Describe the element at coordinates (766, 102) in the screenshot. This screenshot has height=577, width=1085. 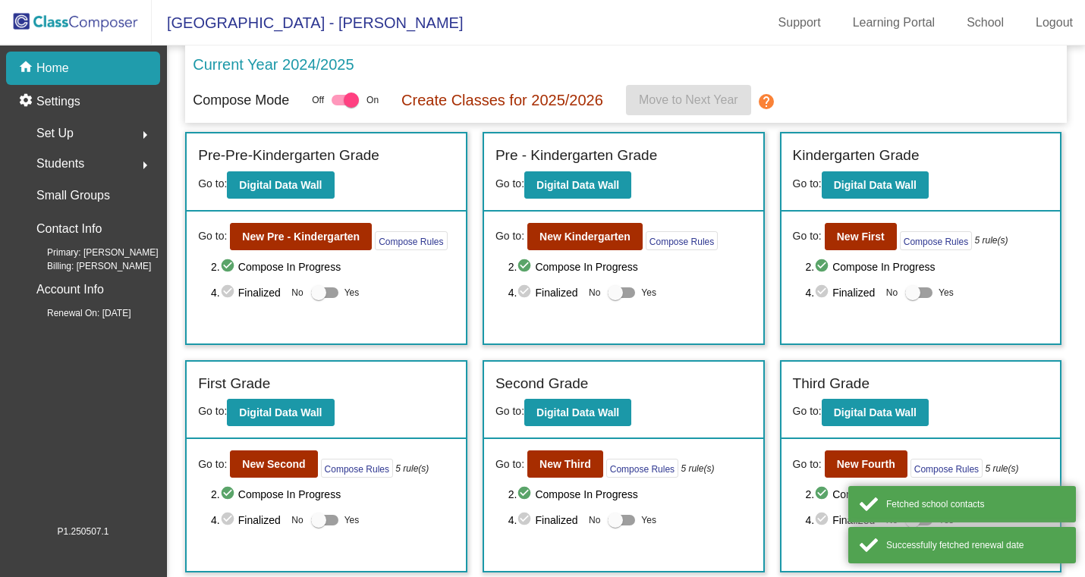
I see `mat-icon: help` at that location.